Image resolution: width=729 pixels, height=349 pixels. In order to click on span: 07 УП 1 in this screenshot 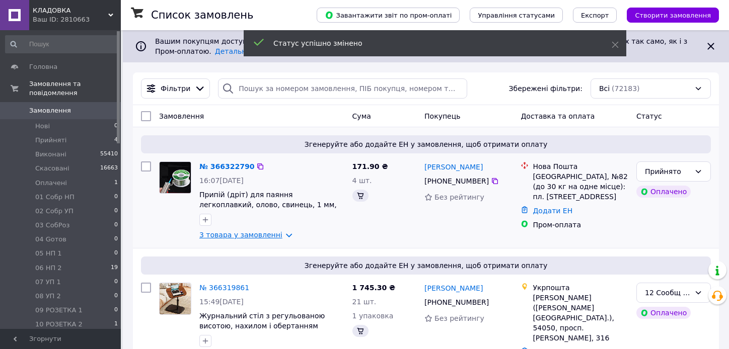, I will do `click(48, 282)`.